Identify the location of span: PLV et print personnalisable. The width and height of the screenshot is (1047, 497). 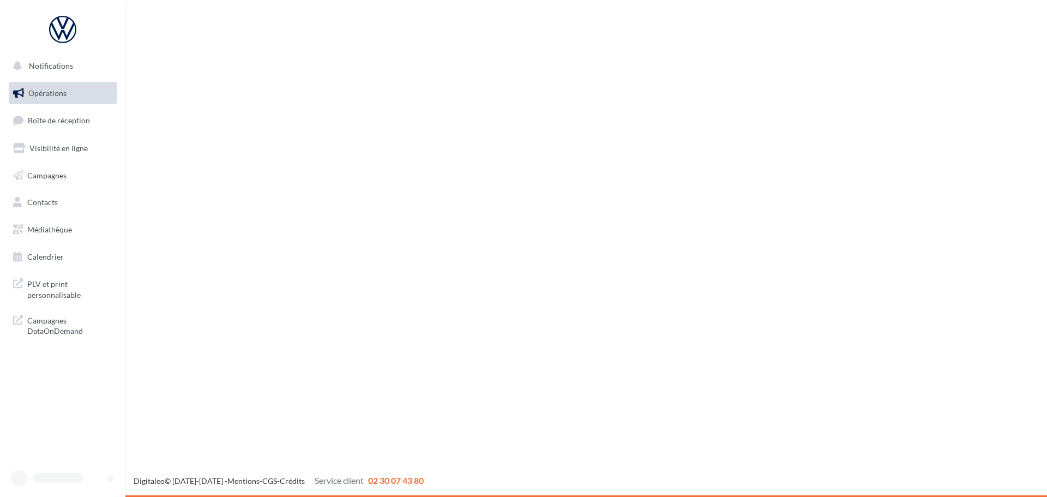
(70, 288).